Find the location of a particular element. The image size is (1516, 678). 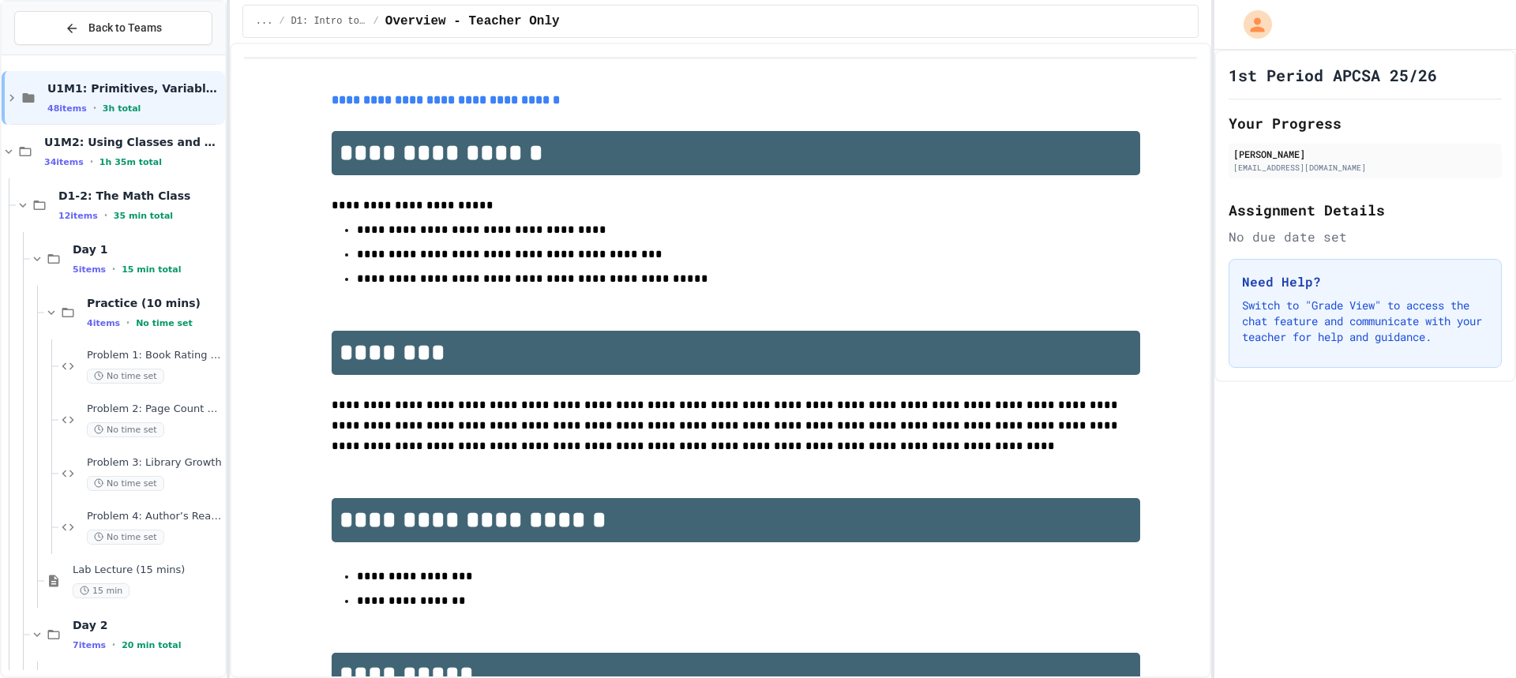

span: 4 items is located at coordinates (103, 323).